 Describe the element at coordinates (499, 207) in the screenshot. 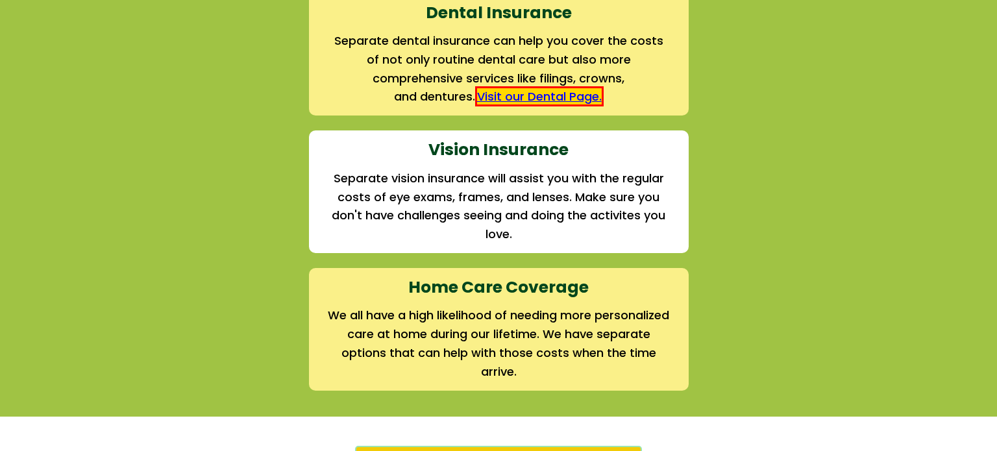

I see `h2: Separate vision insurance will assist you with the regular costs of eye exams, frames, and lenses...` at that location.